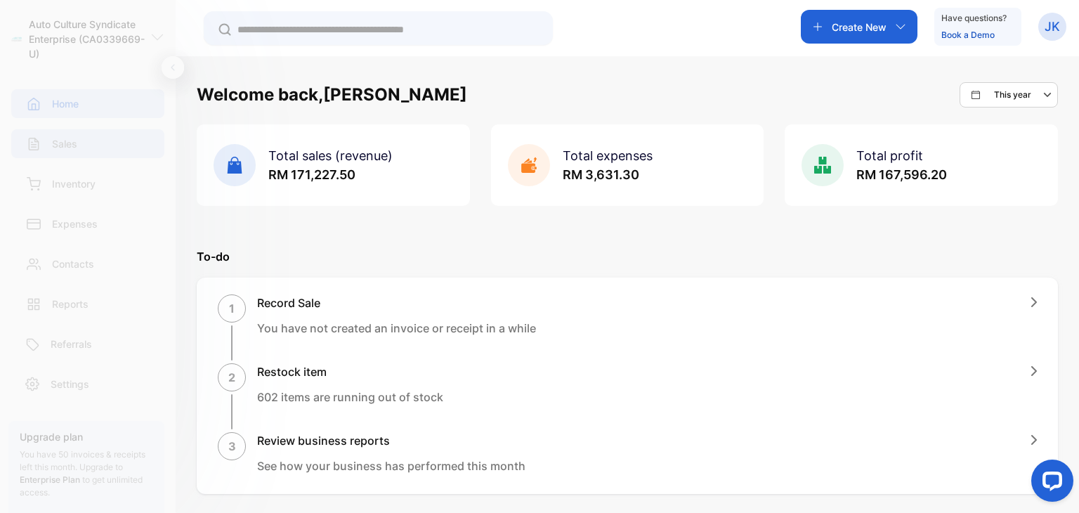 Image resolution: width=1079 pixels, height=513 pixels. I want to click on button: Create New, so click(859, 27).